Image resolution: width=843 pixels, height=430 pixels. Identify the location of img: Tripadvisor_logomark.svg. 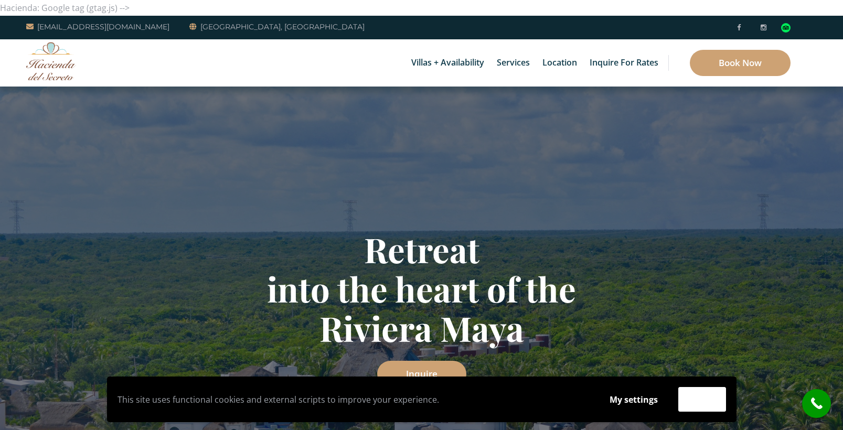
(786, 28).